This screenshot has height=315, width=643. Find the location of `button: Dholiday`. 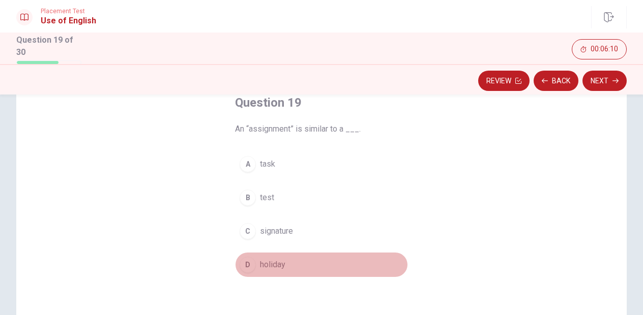

button: Dholiday is located at coordinates (322, 265).